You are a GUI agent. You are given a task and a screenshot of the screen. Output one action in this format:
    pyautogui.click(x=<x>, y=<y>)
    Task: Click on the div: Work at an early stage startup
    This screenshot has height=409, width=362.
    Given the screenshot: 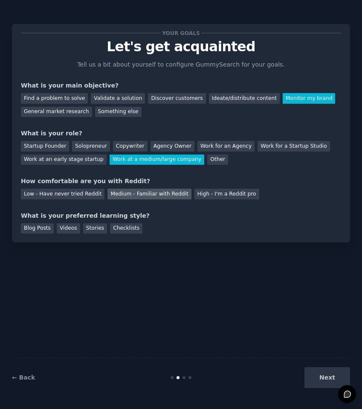 What is the action you would take?
    pyautogui.click(x=64, y=160)
    